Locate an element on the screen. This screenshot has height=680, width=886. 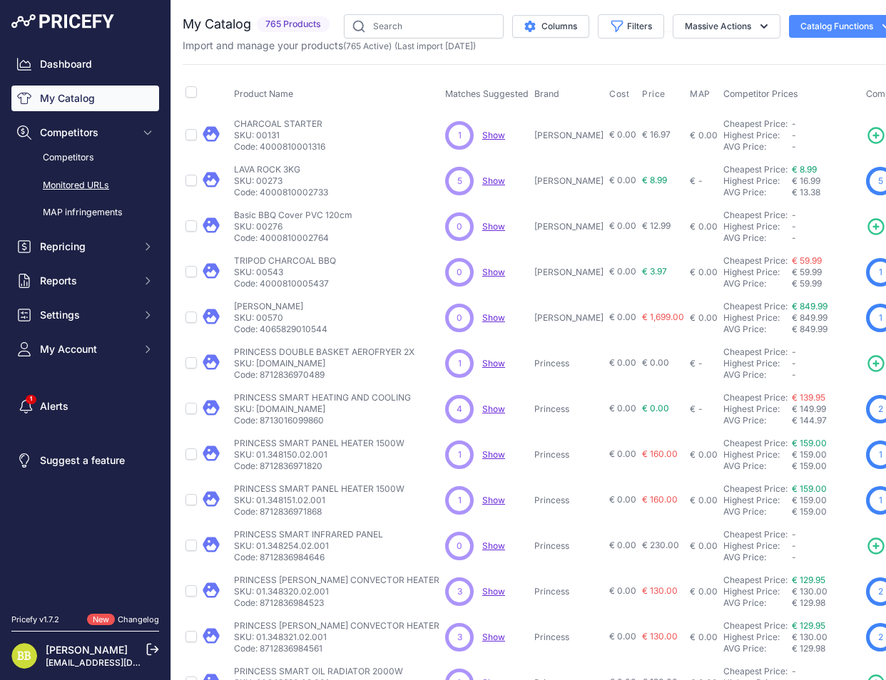
span: € 12.99 is located at coordinates (656, 225).